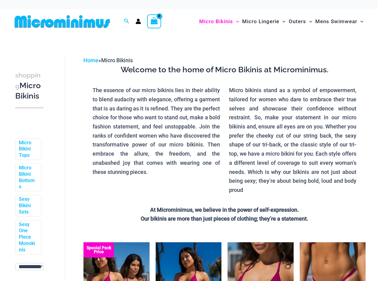 The height and width of the screenshot is (281, 378). Describe the element at coordinates (154, 21) in the screenshot. I see `a: View Shopping Cart, empty` at that location.